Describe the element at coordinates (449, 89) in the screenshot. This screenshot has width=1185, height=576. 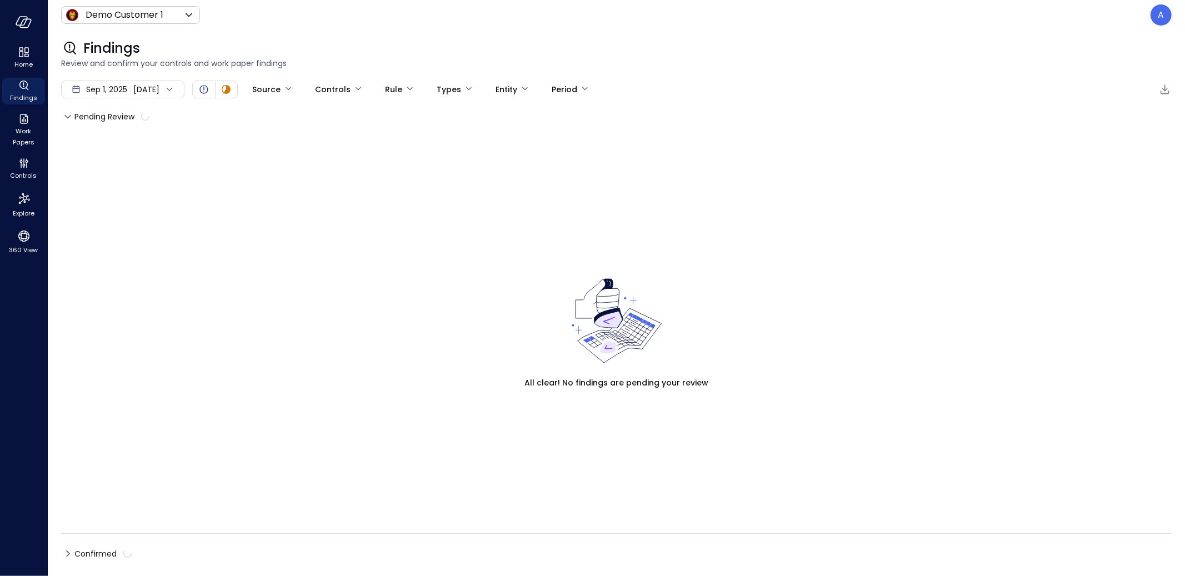
I see `div: Types` at that location.